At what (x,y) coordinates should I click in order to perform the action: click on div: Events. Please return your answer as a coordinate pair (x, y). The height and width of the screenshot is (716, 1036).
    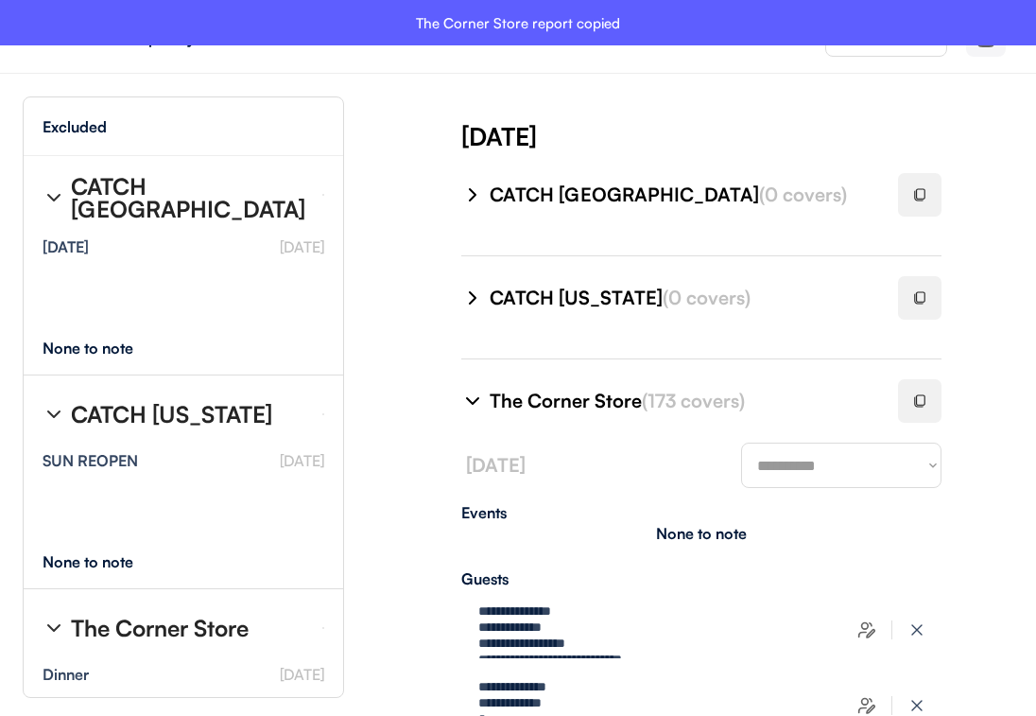
    Looking at the image, I should click on (702, 512).